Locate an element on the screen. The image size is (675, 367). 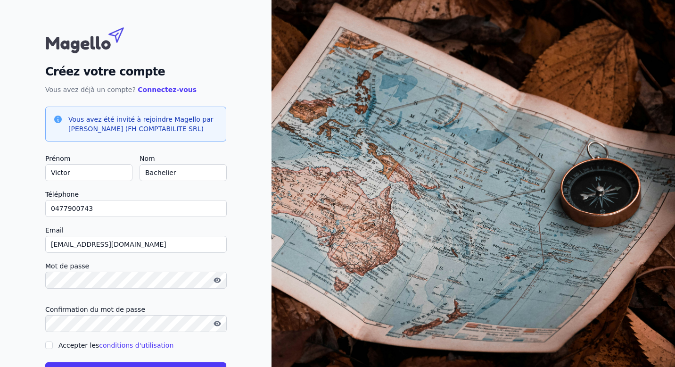
label: Nom is located at coordinates (183, 158).